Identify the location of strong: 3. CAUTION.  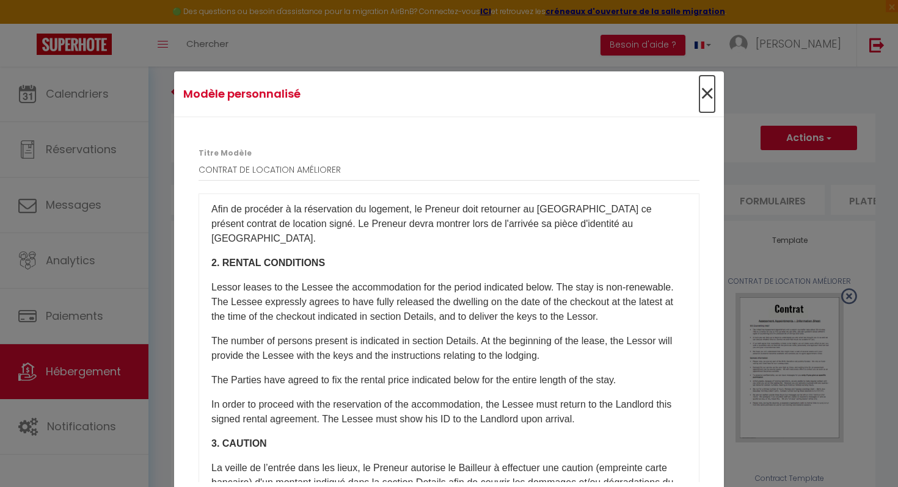
(239, 443).